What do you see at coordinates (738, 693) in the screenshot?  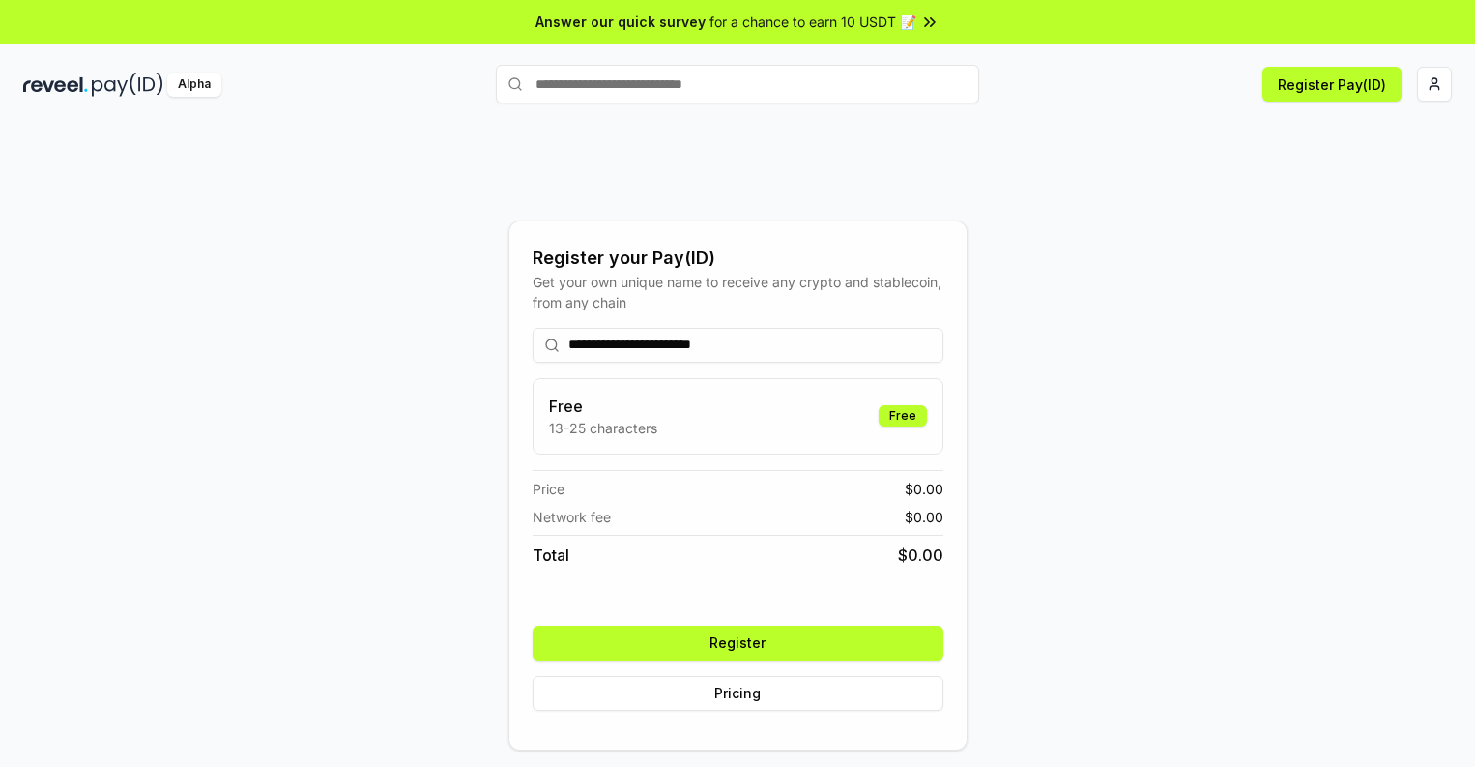 I see `button: Pricing` at bounding box center [738, 693].